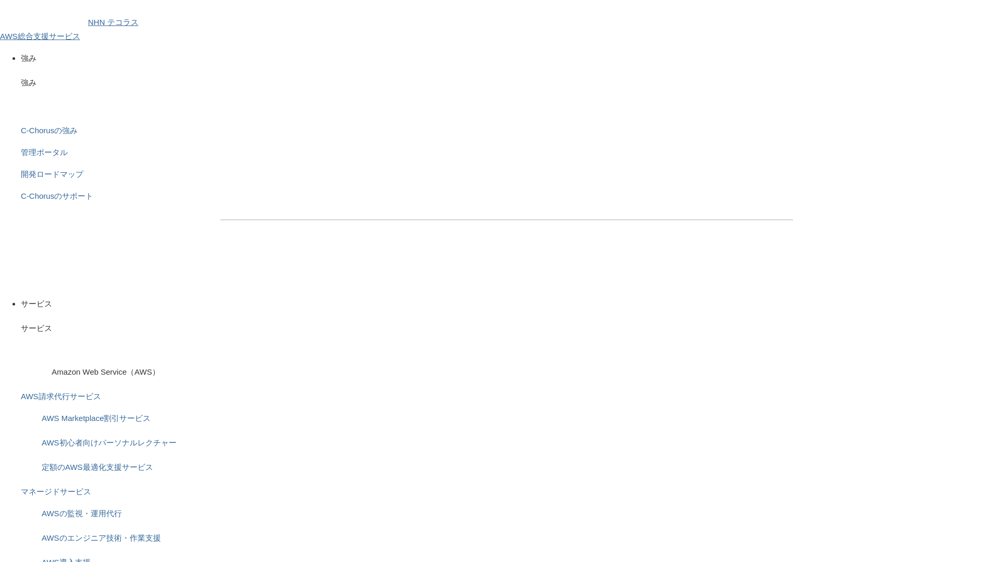 Image resolution: width=992 pixels, height=562 pixels. Describe the element at coordinates (82, 513) in the screenshot. I see `a: AWSの監視・運用代行` at that location.